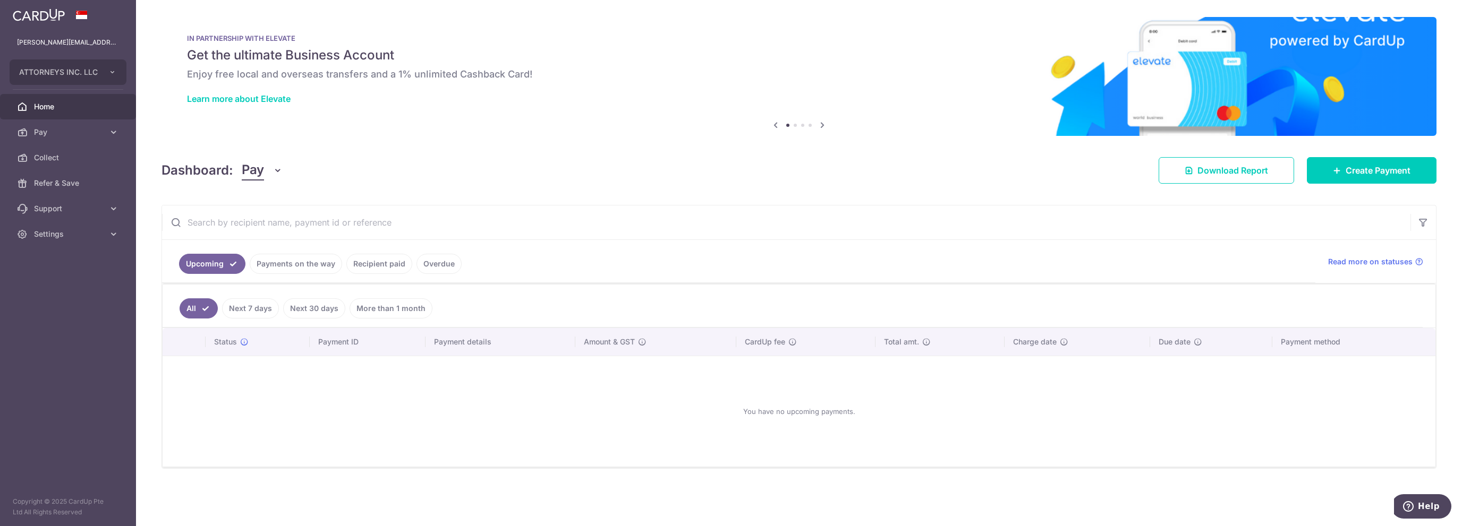  I want to click on a: Learn more about Elevate, so click(238, 99).